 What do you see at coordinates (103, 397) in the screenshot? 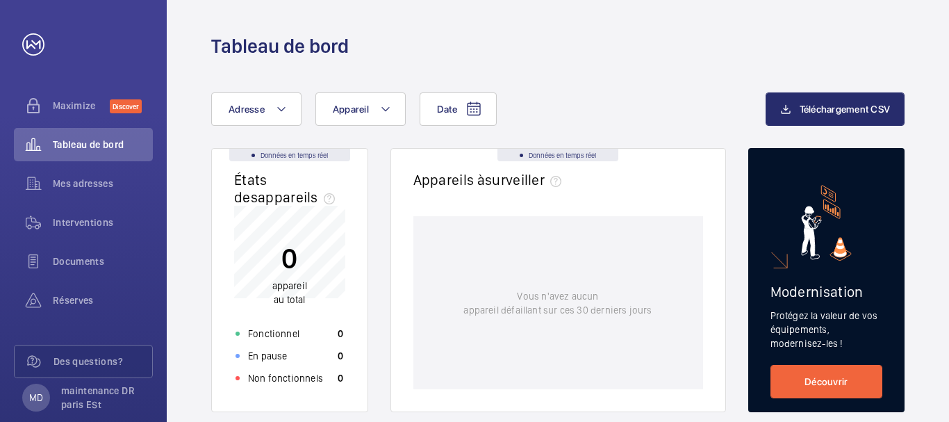
I see `p: maintenance DR paris ESt` at bounding box center [103, 397].